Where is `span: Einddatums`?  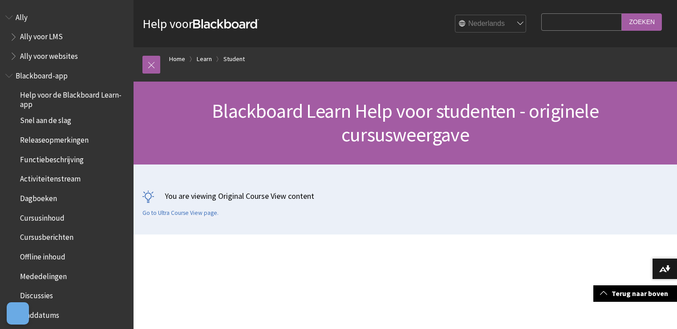
span: Einddatums is located at coordinates (40, 313).